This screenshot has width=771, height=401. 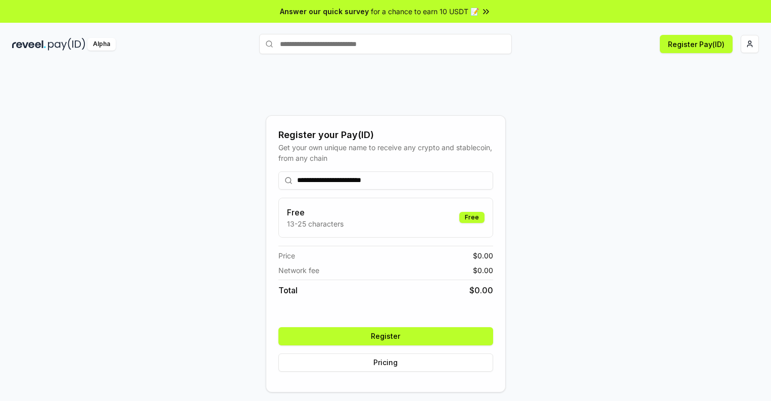 What do you see at coordinates (315, 212) in the screenshot?
I see `h3: Free` at bounding box center [315, 212].